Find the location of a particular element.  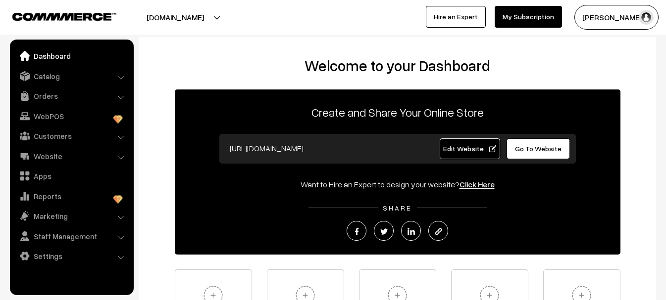

div: Want to Hire an Expert to design your website? is located at coordinates (397, 185).